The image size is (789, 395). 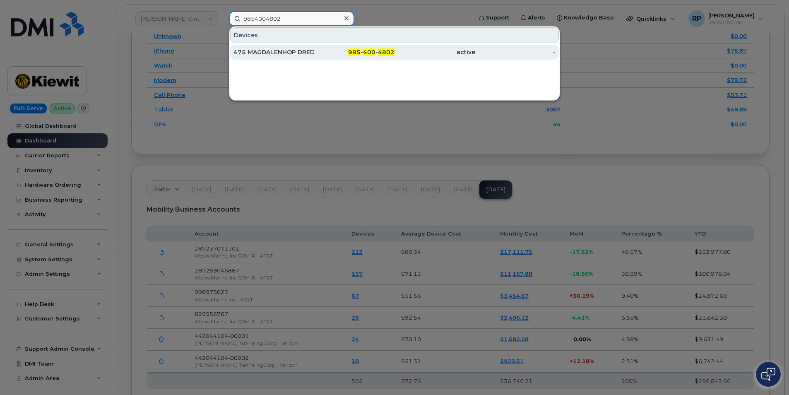 I want to click on span: 4802, so click(x=386, y=52).